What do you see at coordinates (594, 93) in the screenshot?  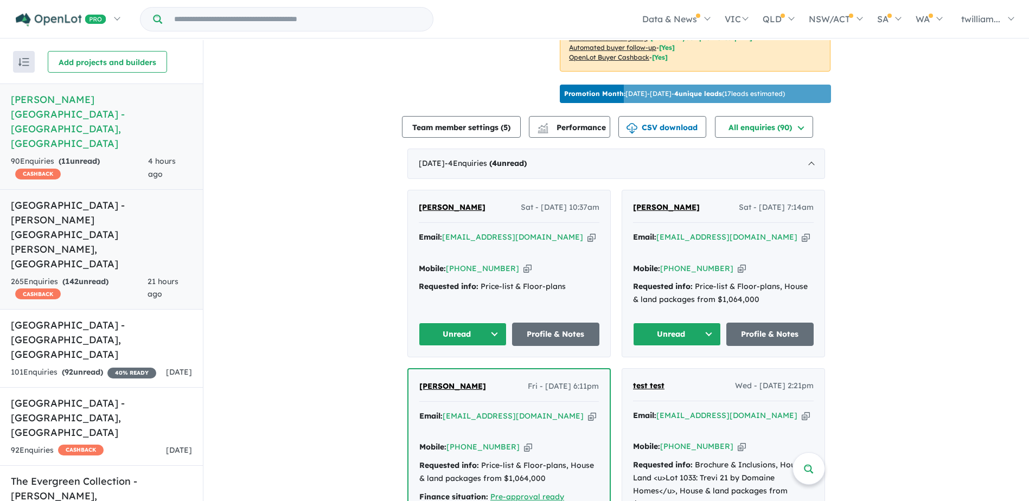 I see `b: Promotion Month:` at bounding box center [594, 93].